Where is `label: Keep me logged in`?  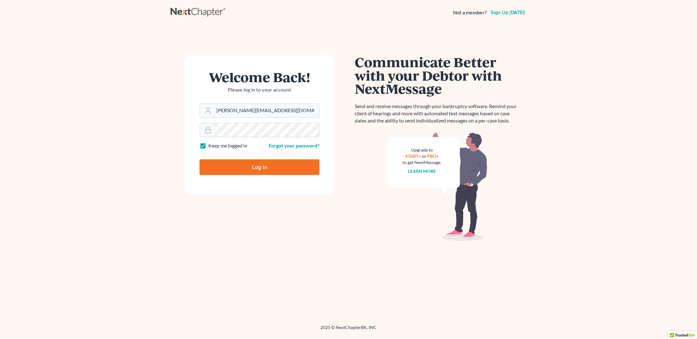 label: Keep me logged in is located at coordinates (228, 146).